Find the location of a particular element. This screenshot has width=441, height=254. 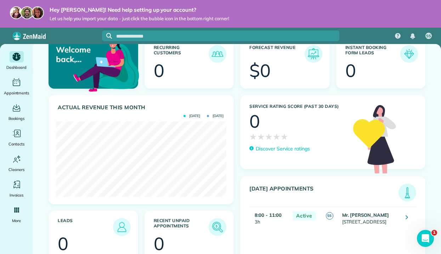

a: Bookings is located at coordinates (16, 112).